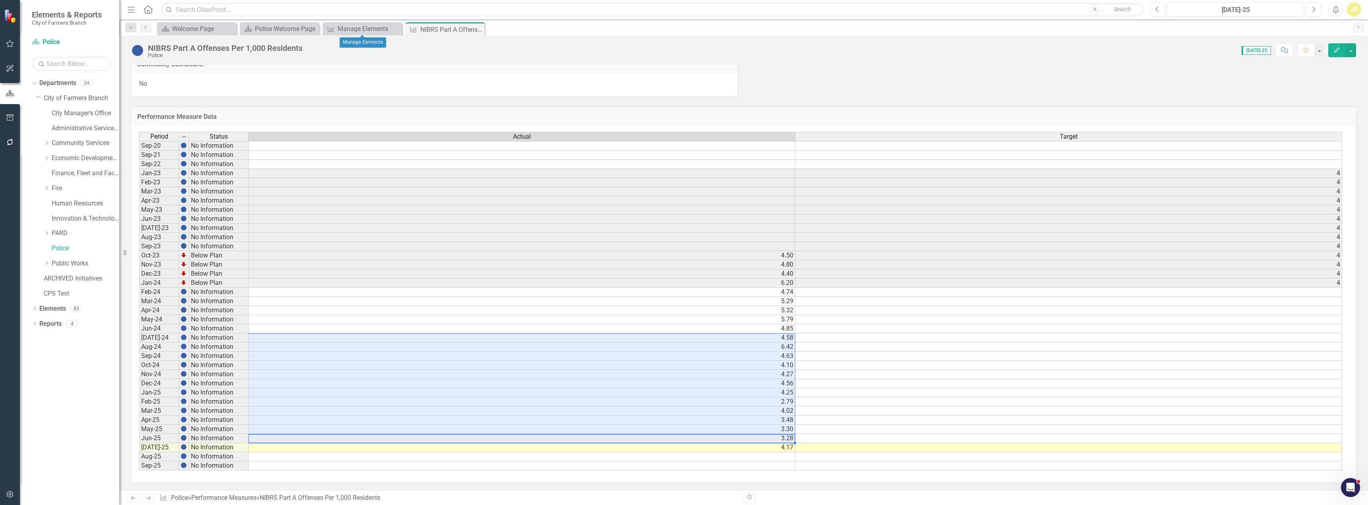 The height and width of the screenshot is (505, 1368). What do you see at coordinates (67, 23) in the screenshot?
I see `small: City of Farmers Branch` at bounding box center [67, 23].